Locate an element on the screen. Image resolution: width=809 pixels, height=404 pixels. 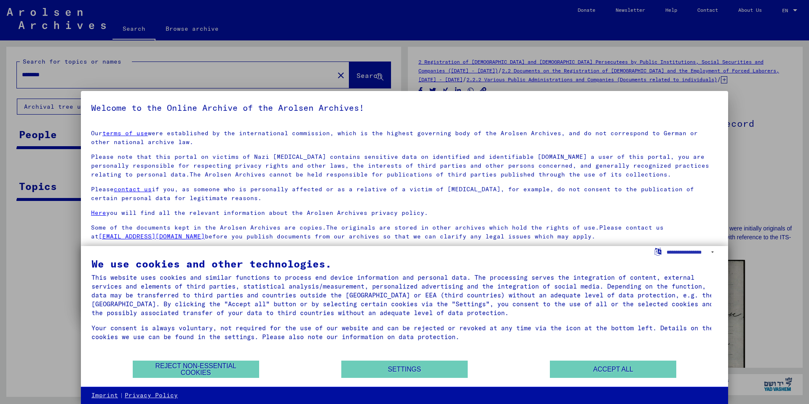
button: Accept all is located at coordinates (613, 369).